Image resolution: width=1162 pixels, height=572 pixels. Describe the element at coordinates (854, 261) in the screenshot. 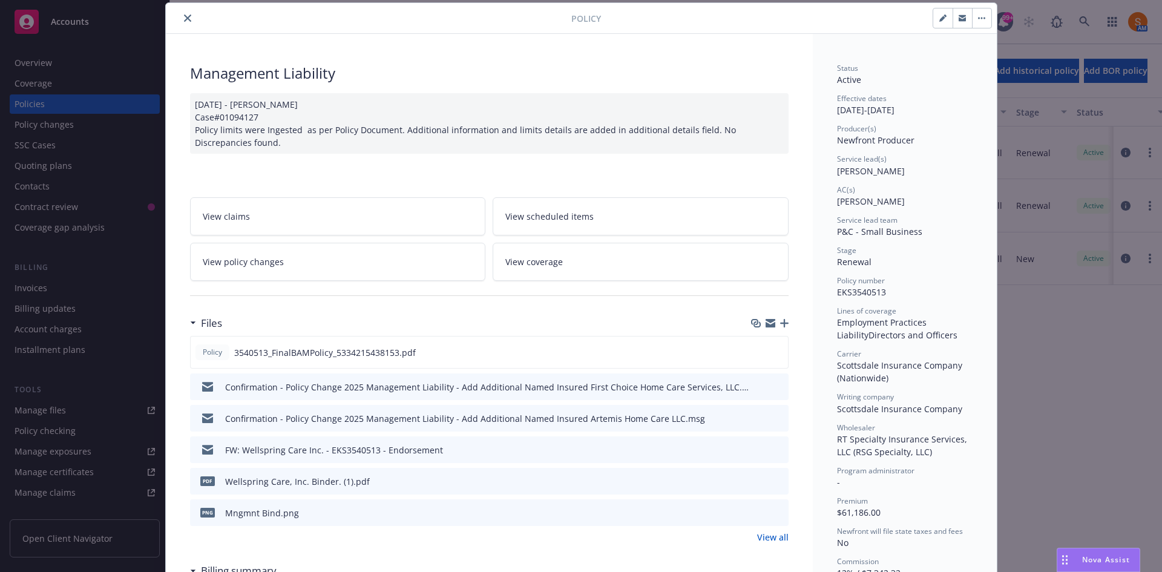

I see `span: Renewal` at that location.